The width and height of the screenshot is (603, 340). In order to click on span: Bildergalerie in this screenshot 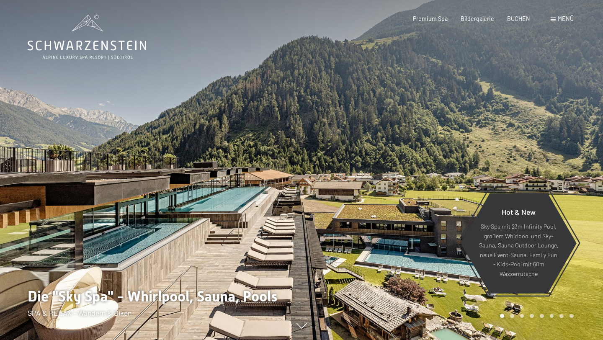, I will do `click(477, 18)`.